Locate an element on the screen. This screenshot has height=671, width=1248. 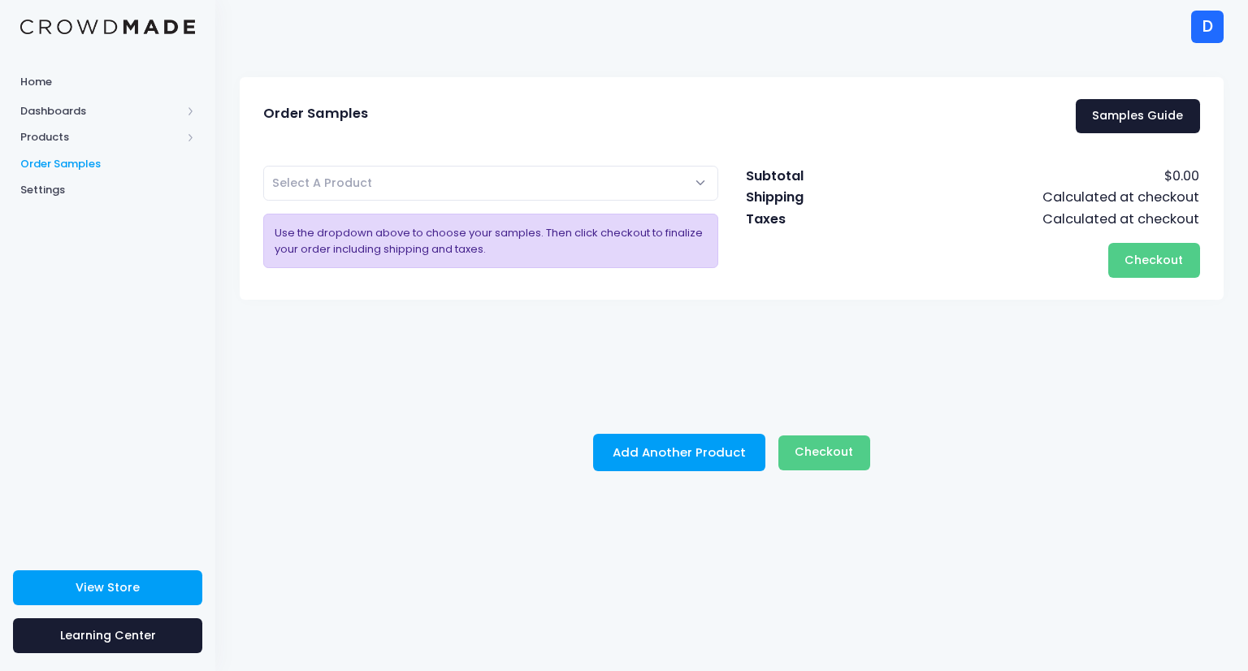
td: $0.00 is located at coordinates (1033, 176).